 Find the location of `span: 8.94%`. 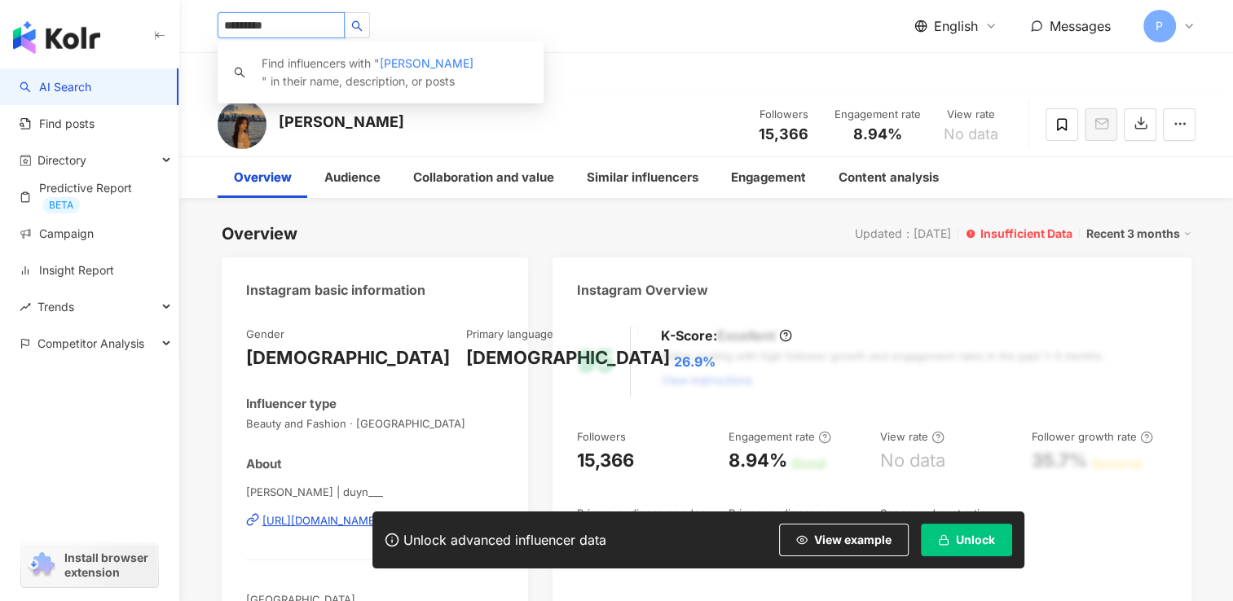

span: 8.94% is located at coordinates (878, 134).